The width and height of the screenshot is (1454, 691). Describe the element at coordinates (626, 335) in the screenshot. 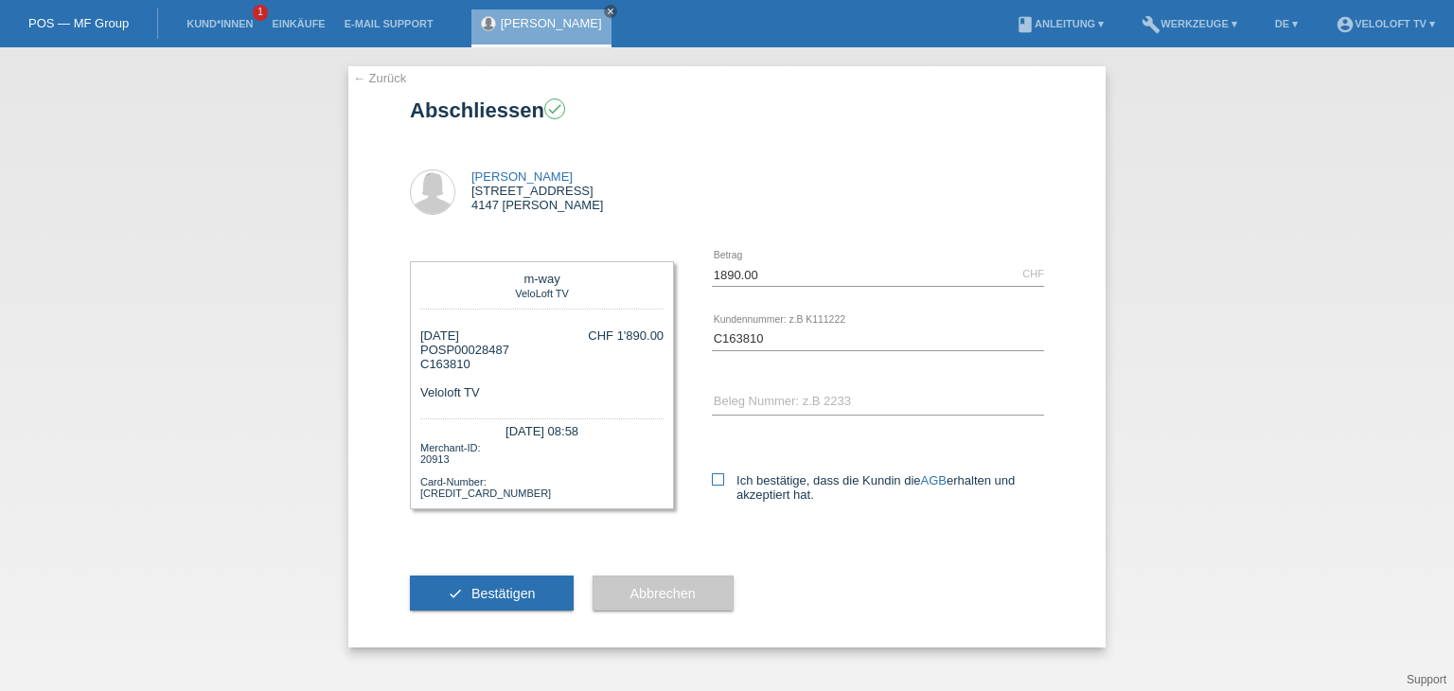

I see `div: CHF 1'890.00` at that location.